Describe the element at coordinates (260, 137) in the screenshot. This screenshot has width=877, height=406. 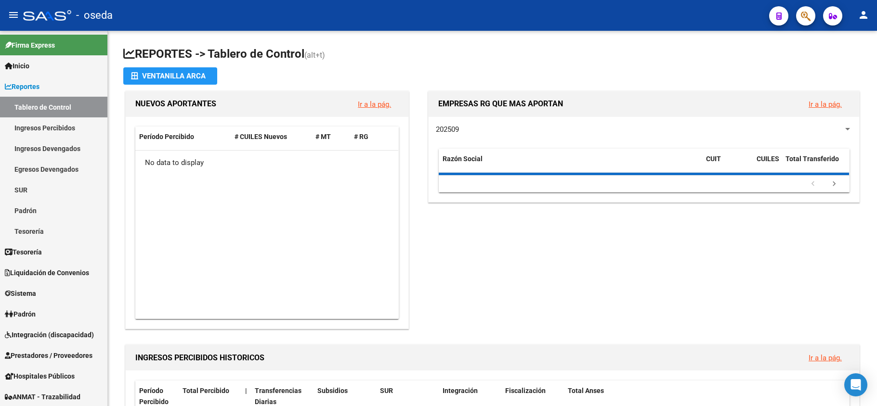
I see `span: # CUILES Nuevos` at that location.